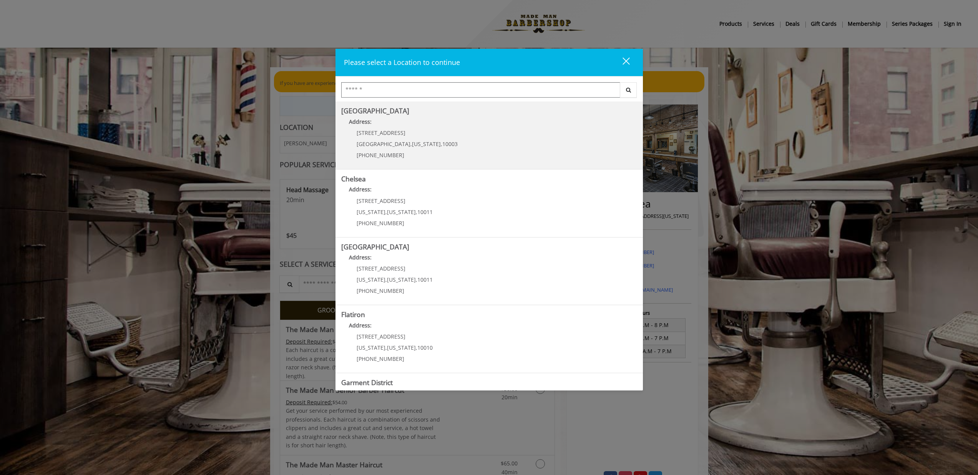  I want to click on input: Search Center, so click(481, 90).